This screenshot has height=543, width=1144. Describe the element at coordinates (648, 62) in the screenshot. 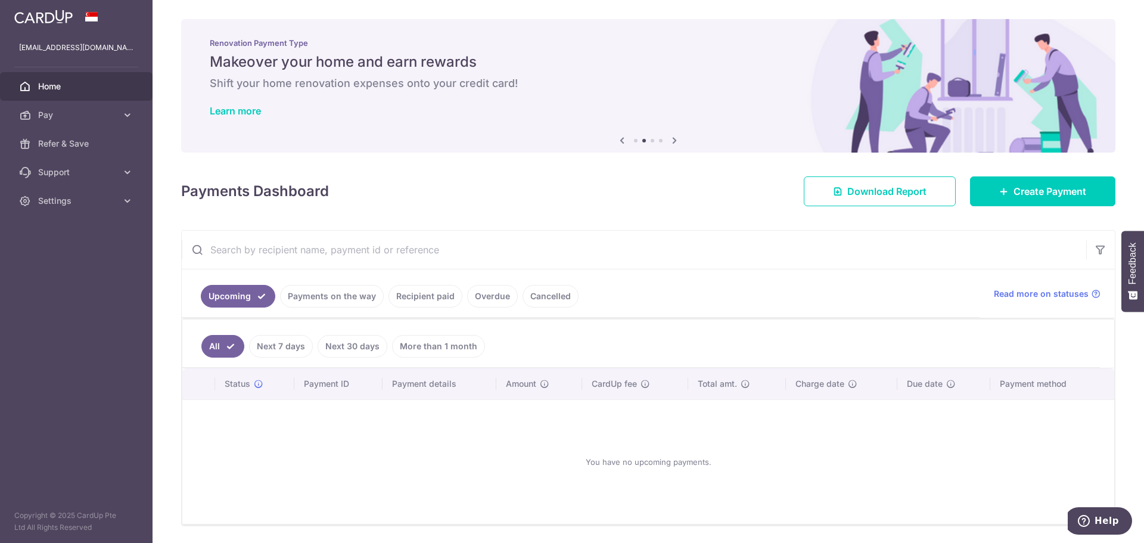

I see `h5: Makeover your home and earn rewards` at that location.